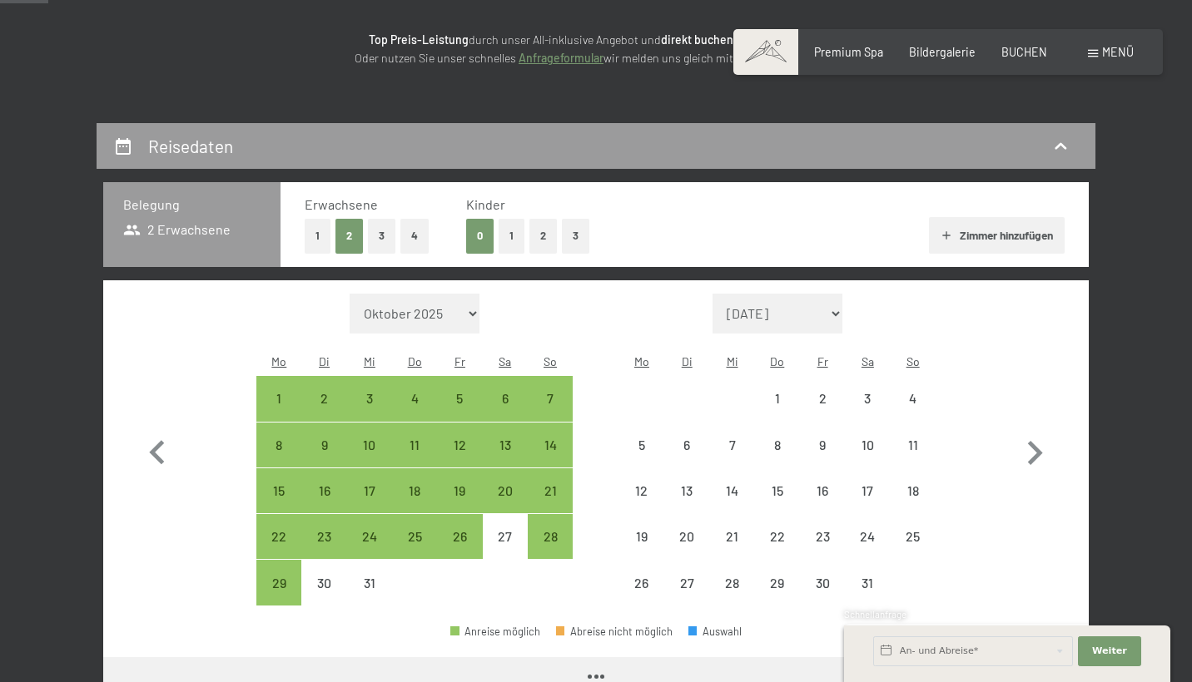 This screenshot has width=1192, height=682. What do you see at coordinates (731, 537) in the screenshot?
I see `div: Wed Jan 21 2026` at bounding box center [731, 537].